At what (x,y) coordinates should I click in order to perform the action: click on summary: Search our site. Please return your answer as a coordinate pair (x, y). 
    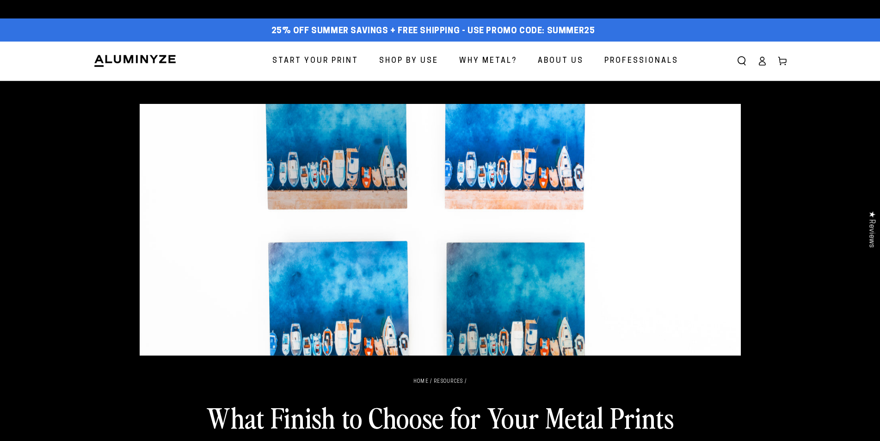
    Looking at the image, I should click on (742, 61).